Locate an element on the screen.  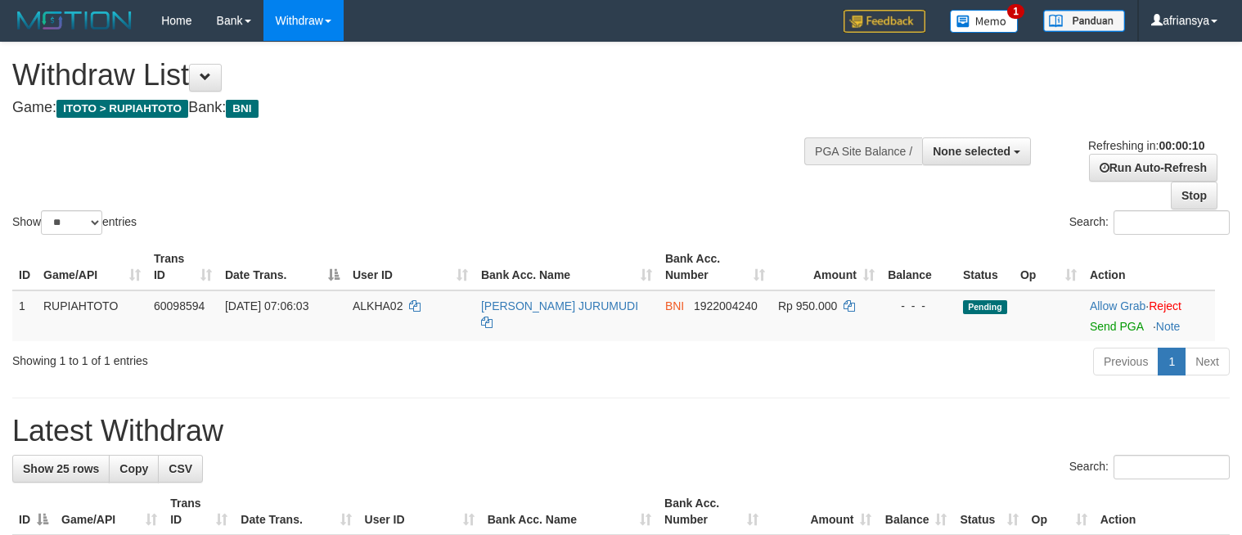
span: CSV is located at coordinates (180, 469).